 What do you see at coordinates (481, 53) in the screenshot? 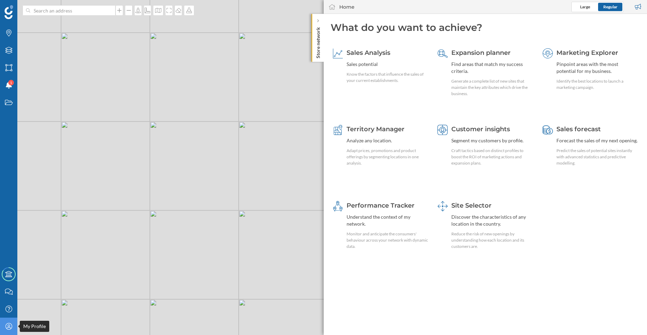
I see `span: Expansion planner` at bounding box center [481, 53].